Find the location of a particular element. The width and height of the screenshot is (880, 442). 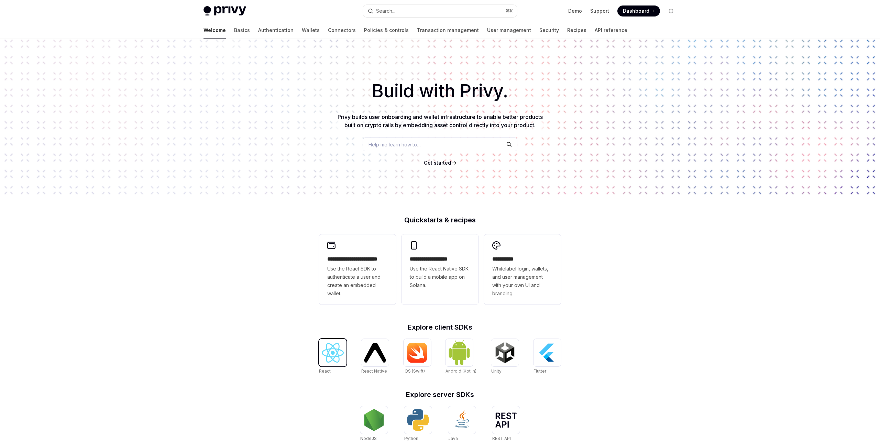

div: Search... is located at coordinates (386, 11).